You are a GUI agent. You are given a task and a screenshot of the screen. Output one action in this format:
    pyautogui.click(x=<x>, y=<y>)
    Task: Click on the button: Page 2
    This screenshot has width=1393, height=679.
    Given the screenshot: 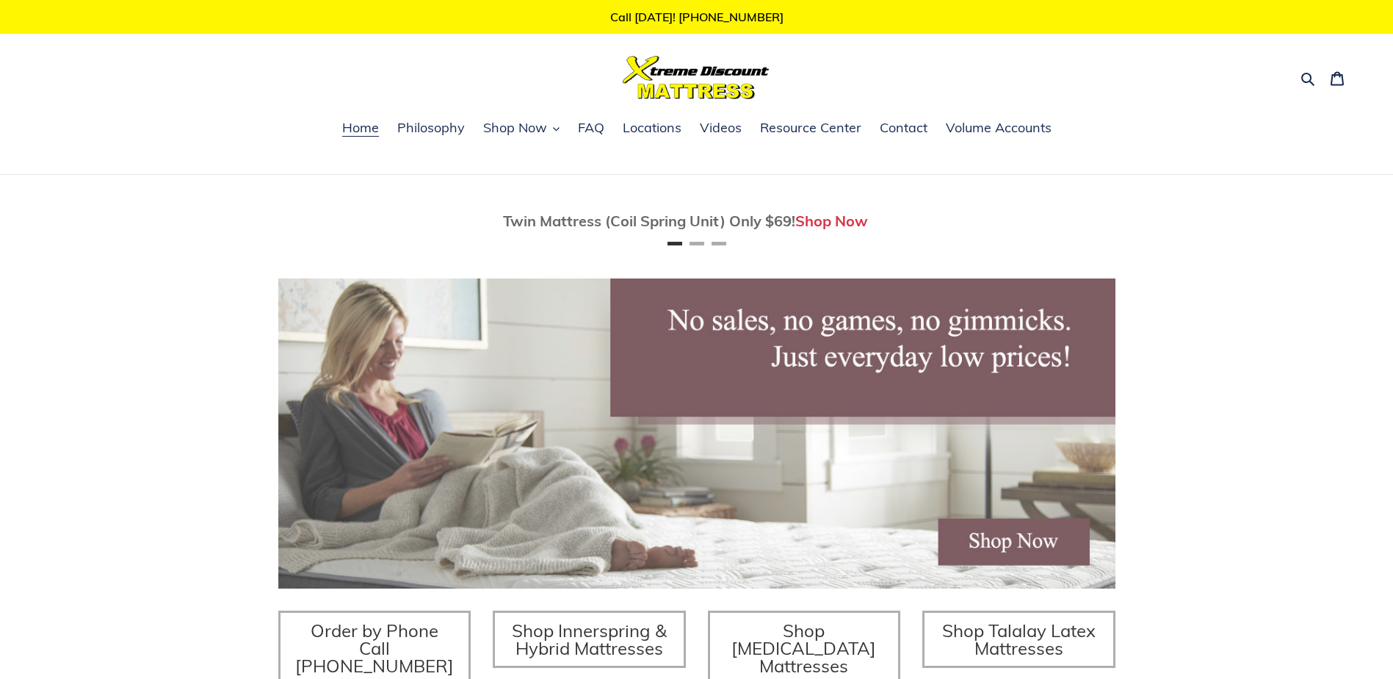 What is the action you would take?
    pyautogui.click(x=697, y=243)
    